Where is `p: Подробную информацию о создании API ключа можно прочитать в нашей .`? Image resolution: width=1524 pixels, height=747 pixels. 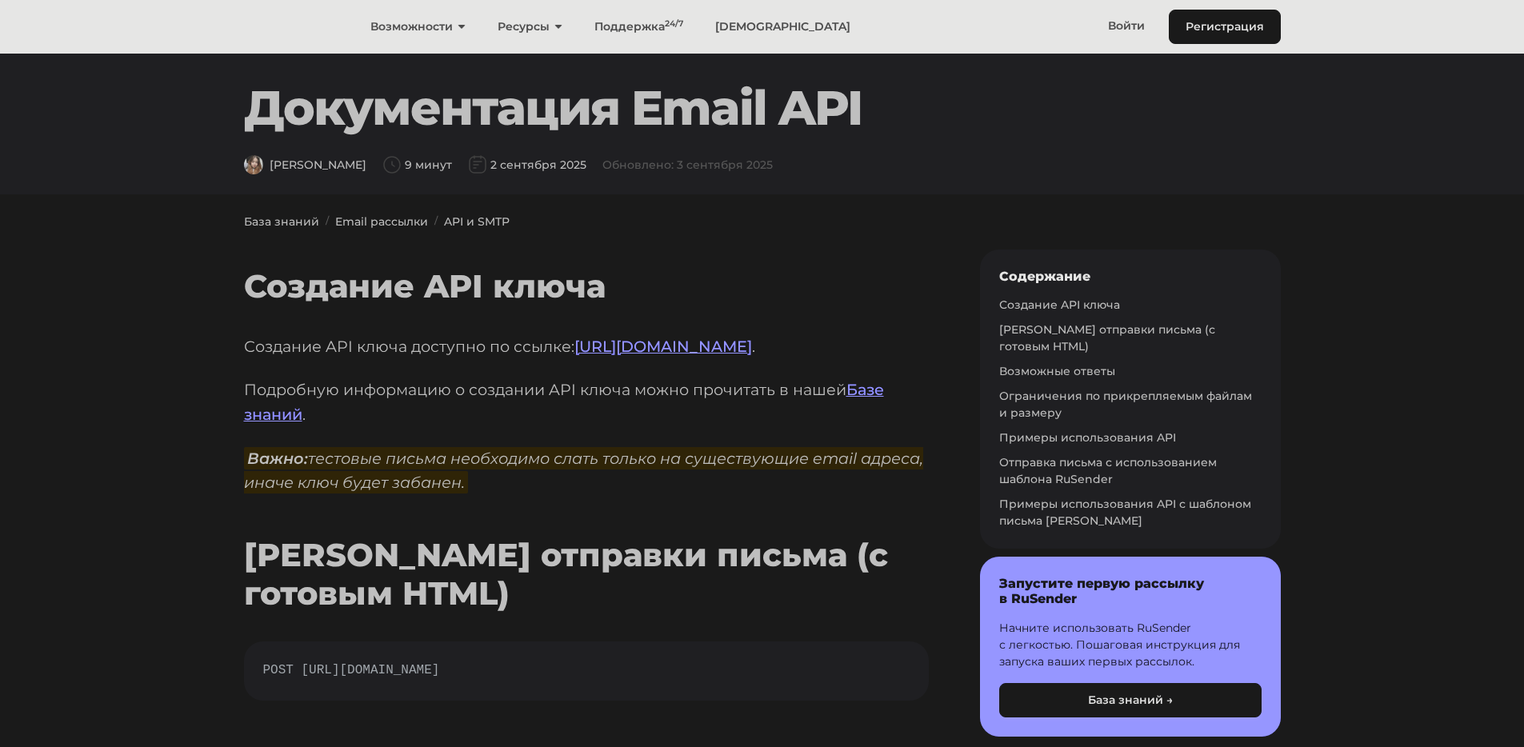
p: Подробную информацию о создании API ключа можно прочитать в нашей . is located at coordinates (586, 402).